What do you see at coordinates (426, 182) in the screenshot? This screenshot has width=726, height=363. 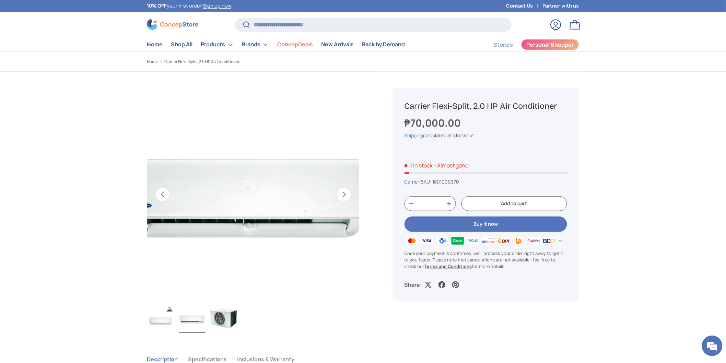 I see `span: SKU:` at bounding box center [426, 182].